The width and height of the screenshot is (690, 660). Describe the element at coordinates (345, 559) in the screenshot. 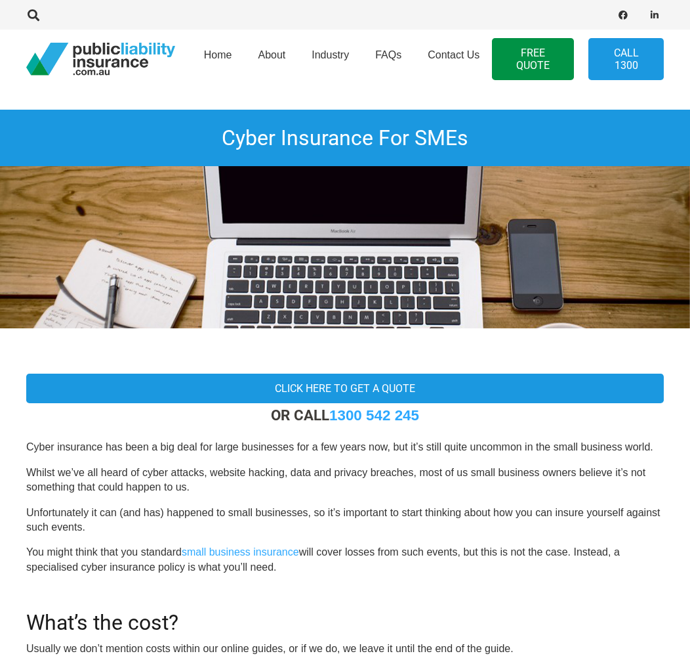

I see `p: You might think that you standard will cover losses from such events, but this is not the case. I...` at that location.